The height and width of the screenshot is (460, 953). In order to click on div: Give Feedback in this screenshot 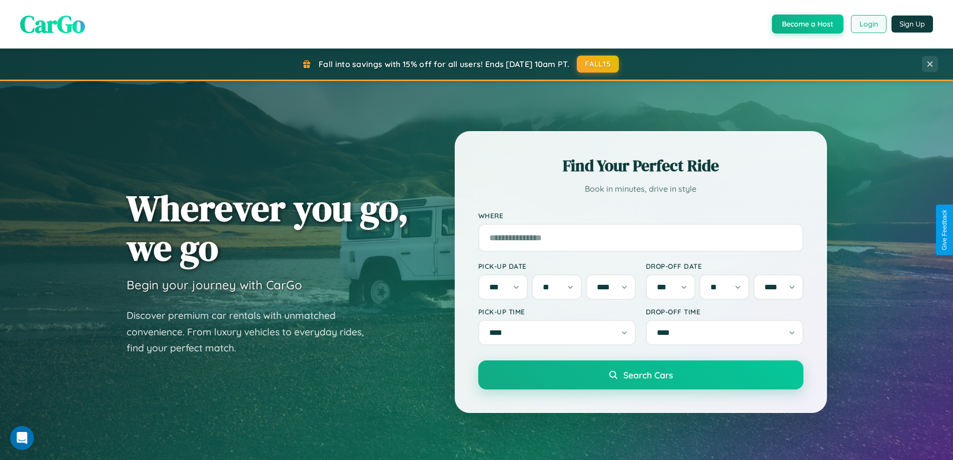, I will do `click(944, 230)`.